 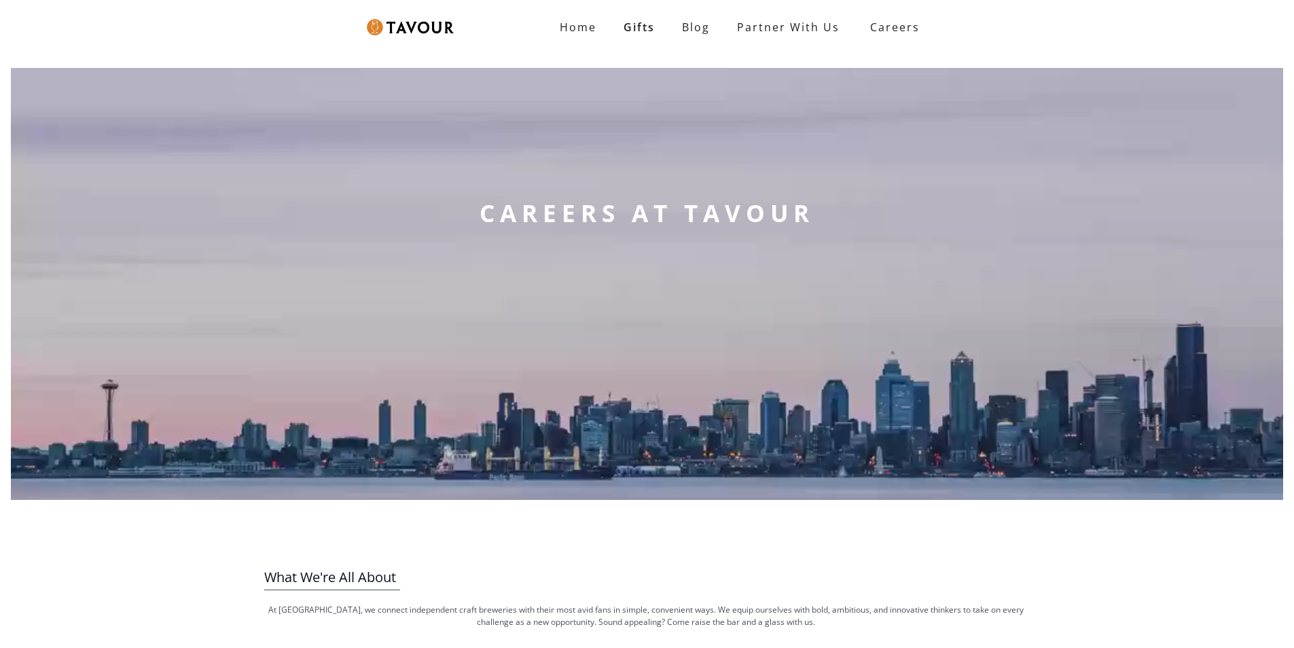 I want to click on h3: What We're All About, so click(x=646, y=577).